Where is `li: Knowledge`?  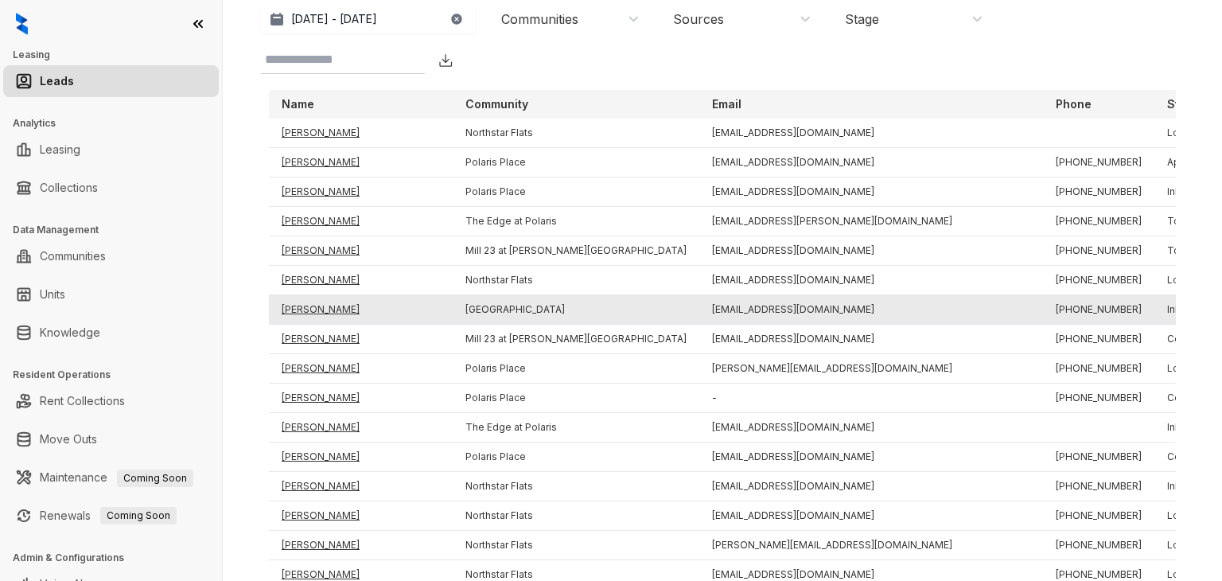
li: Knowledge is located at coordinates (111, 332).